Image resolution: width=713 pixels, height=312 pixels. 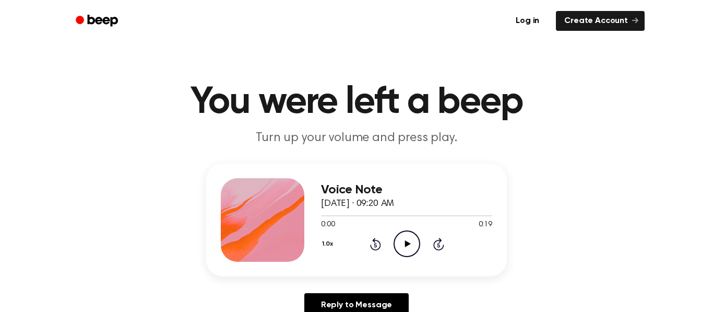 What do you see at coordinates (485, 224) in the screenshot?
I see `span: 0:19` at bounding box center [485, 224].